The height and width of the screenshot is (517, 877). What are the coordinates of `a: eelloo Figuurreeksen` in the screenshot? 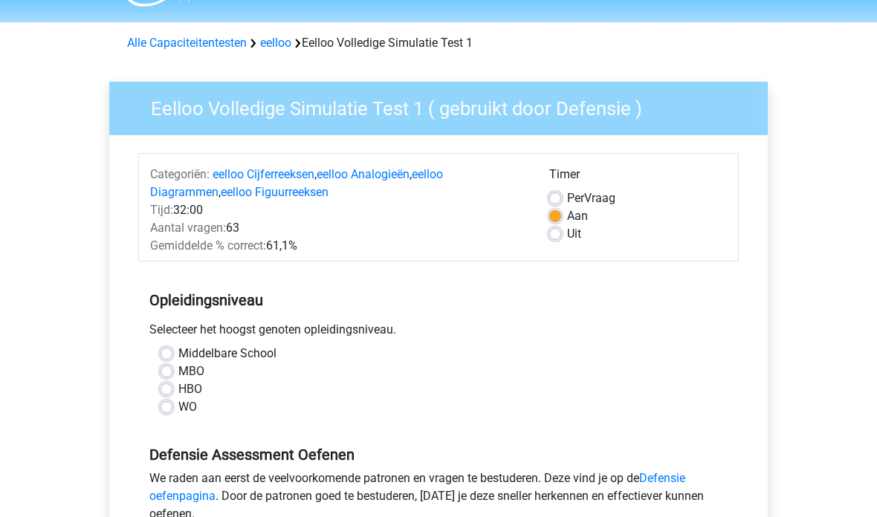 It's located at (274, 192).